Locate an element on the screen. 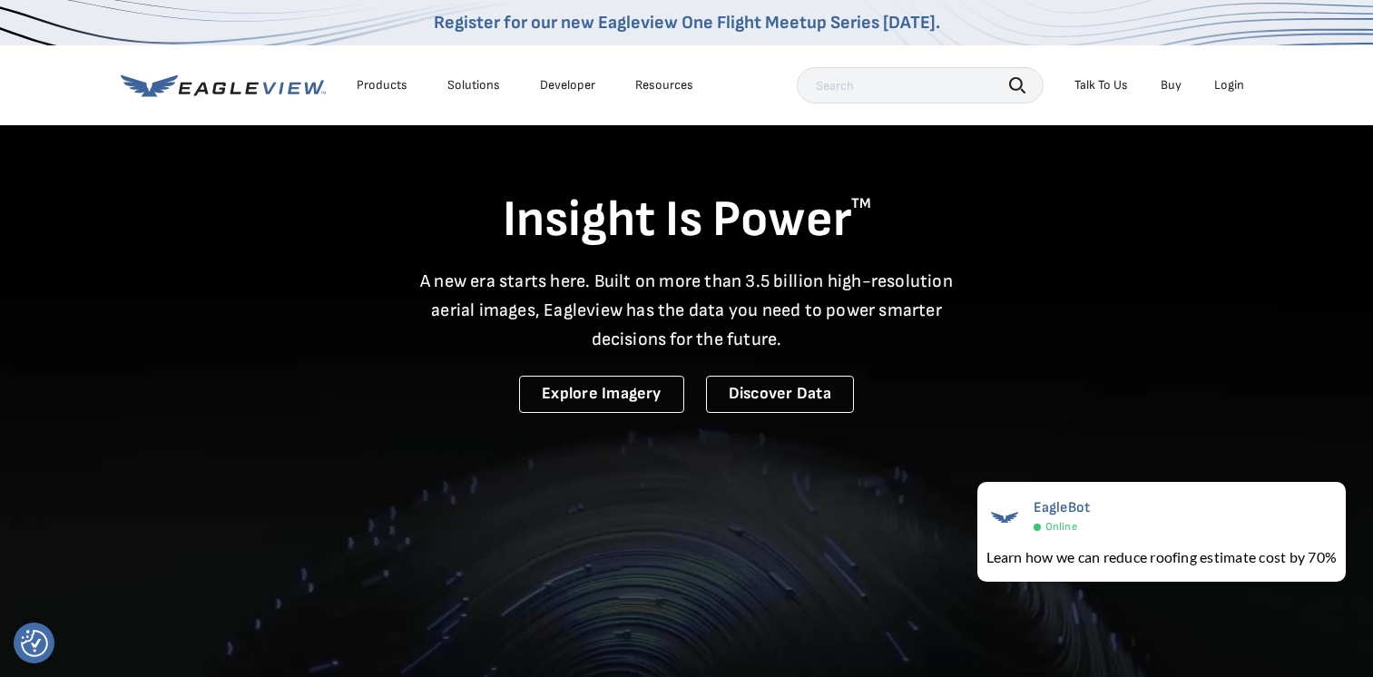  input: Search is located at coordinates (920, 85).